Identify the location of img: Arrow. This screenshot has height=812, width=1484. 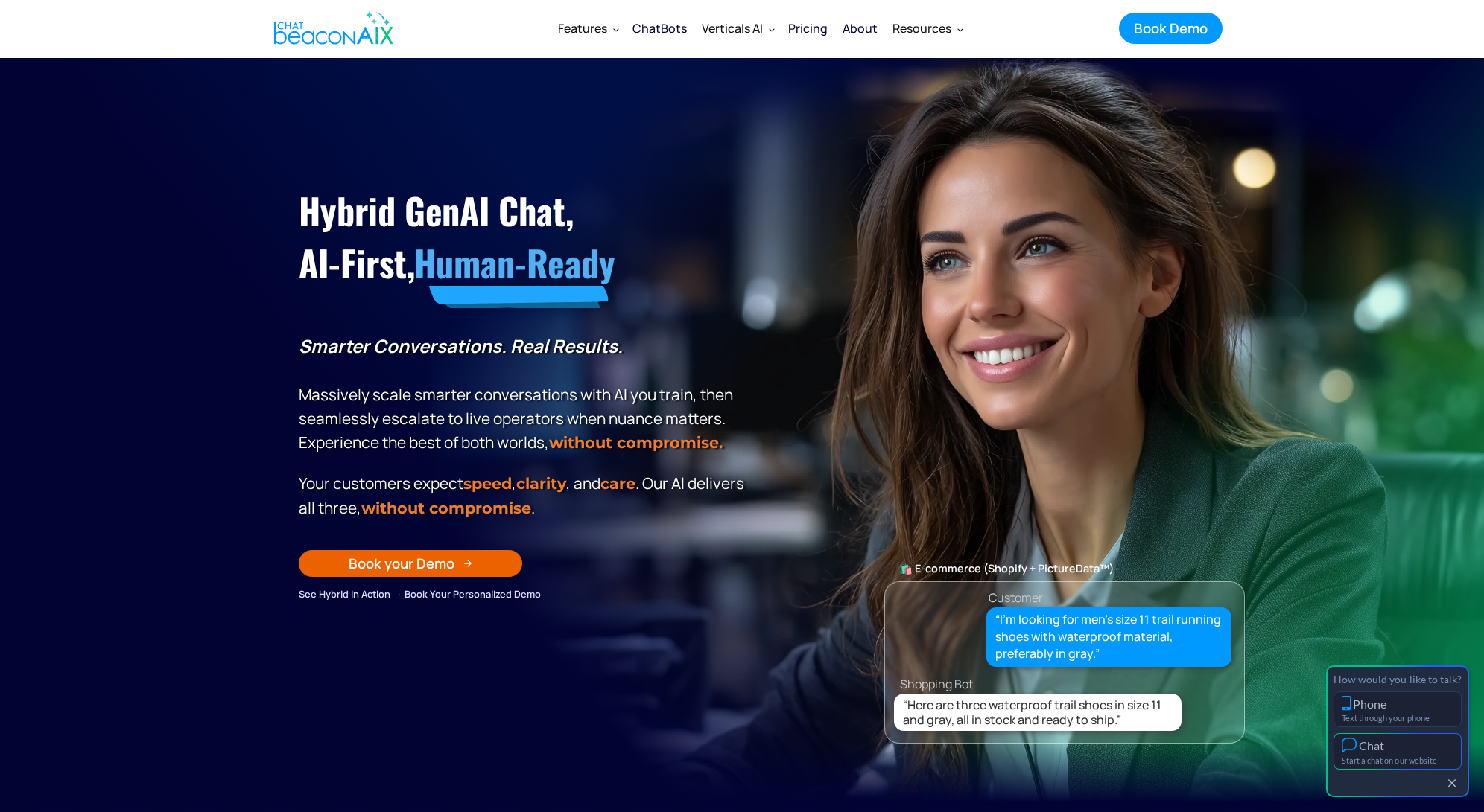
(468, 564).